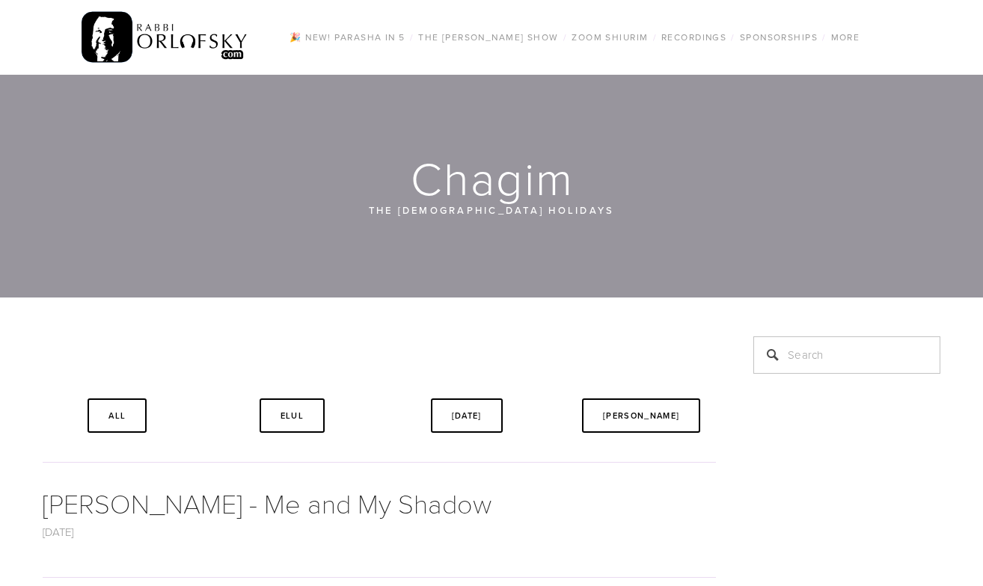 The width and height of the screenshot is (983, 586). What do you see at coordinates (779, 37) in the screenshot?
I see `a: Sponsorships` at bounding box center [779, 37].